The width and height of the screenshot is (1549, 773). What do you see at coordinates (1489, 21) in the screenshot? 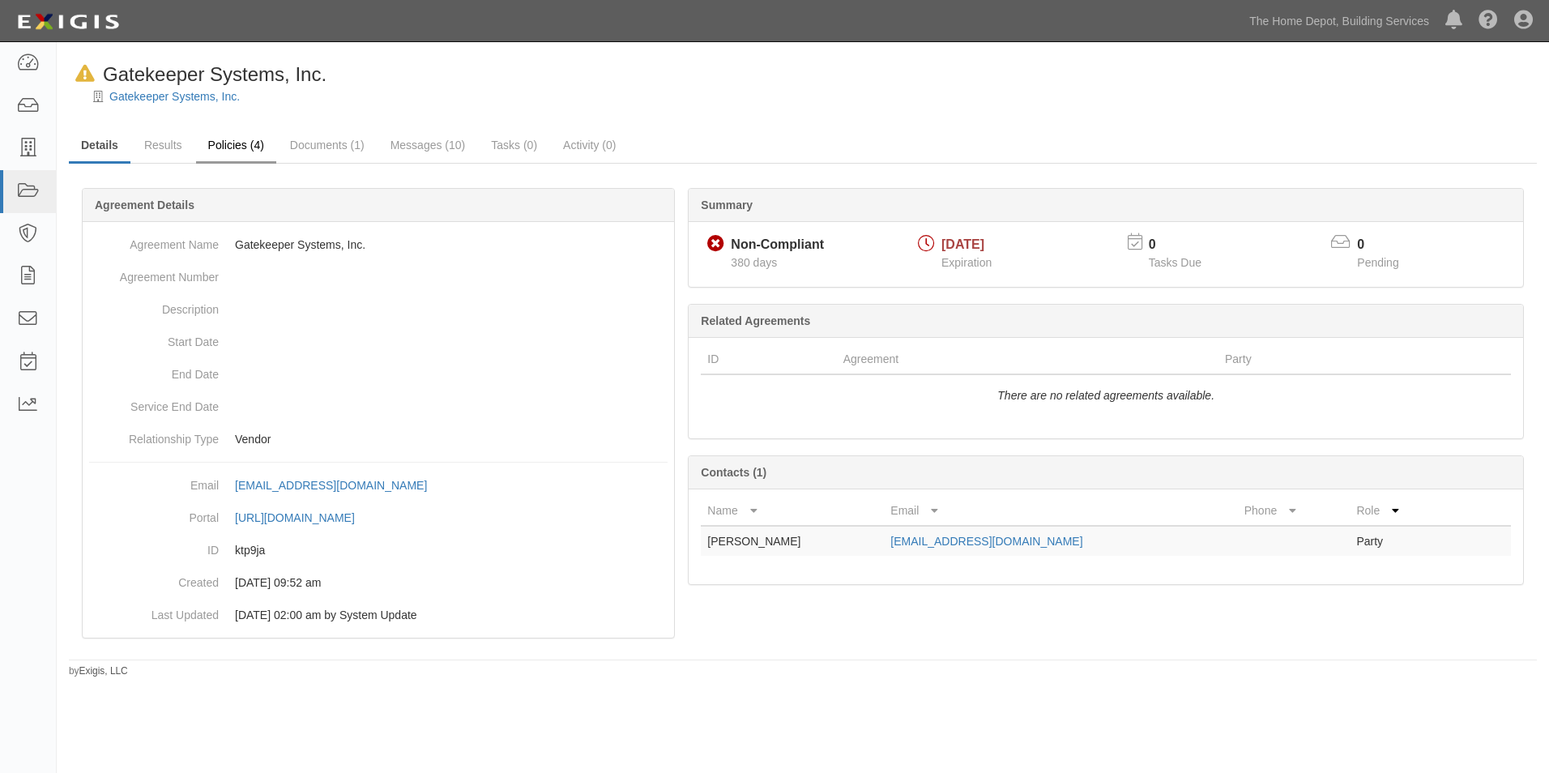
I see `i: Help Center - Complianz` at bounding box center [1489, 21].